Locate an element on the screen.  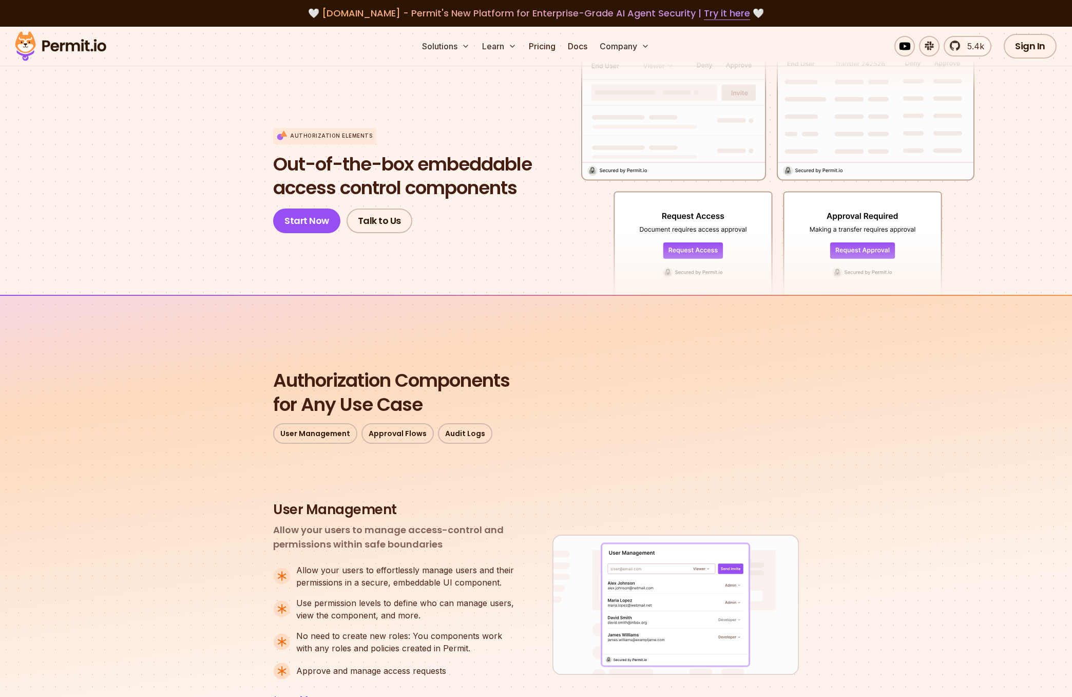
button: Solutions is located at coordinates (446, 46).